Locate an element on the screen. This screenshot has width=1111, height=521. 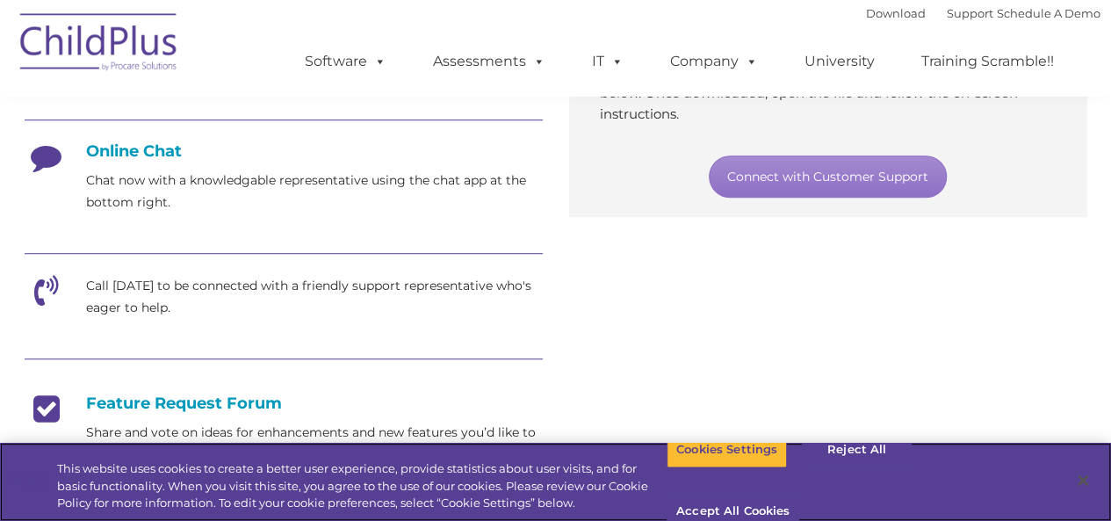
p: Share and vote on ideas for enhancements and new features you’d like to see added to ChildPlus. Y... is located at coordinates (314, 454).